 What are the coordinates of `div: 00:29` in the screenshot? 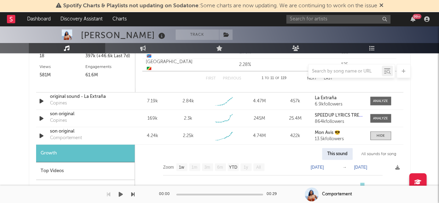 It's located at (273, 194).